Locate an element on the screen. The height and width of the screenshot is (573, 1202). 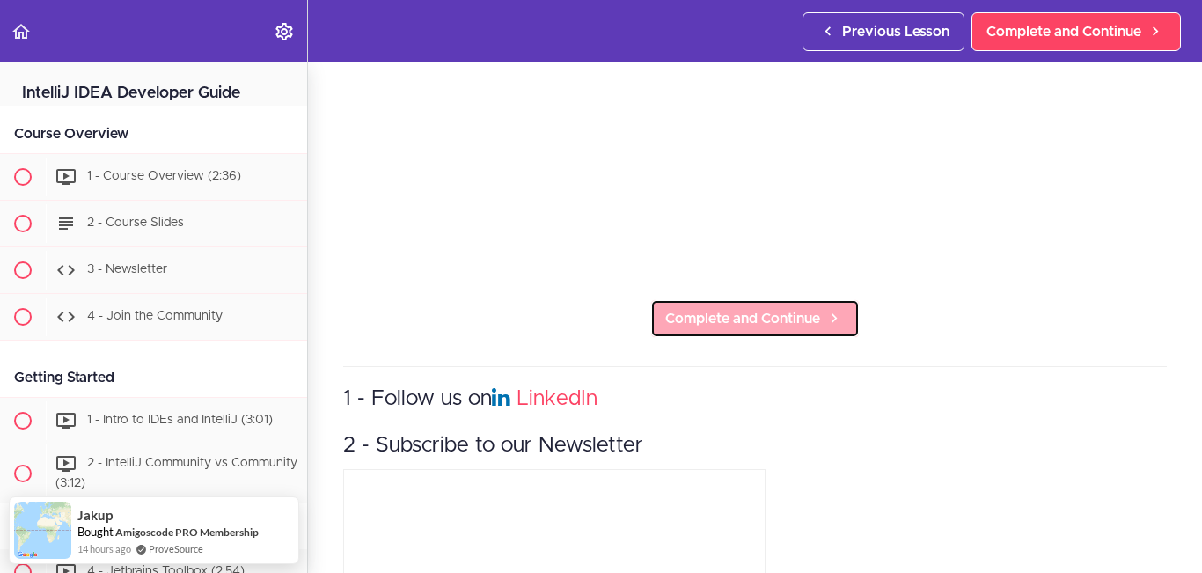
a: Amigoscode PRO Membership is located at coordinates (187, 531).